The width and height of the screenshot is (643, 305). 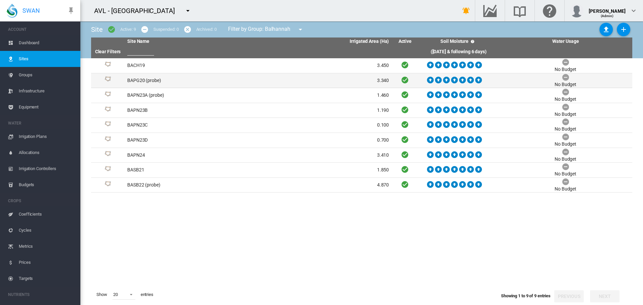 I want to click on div: Site Id: 32202, so click(x=108, y=155).